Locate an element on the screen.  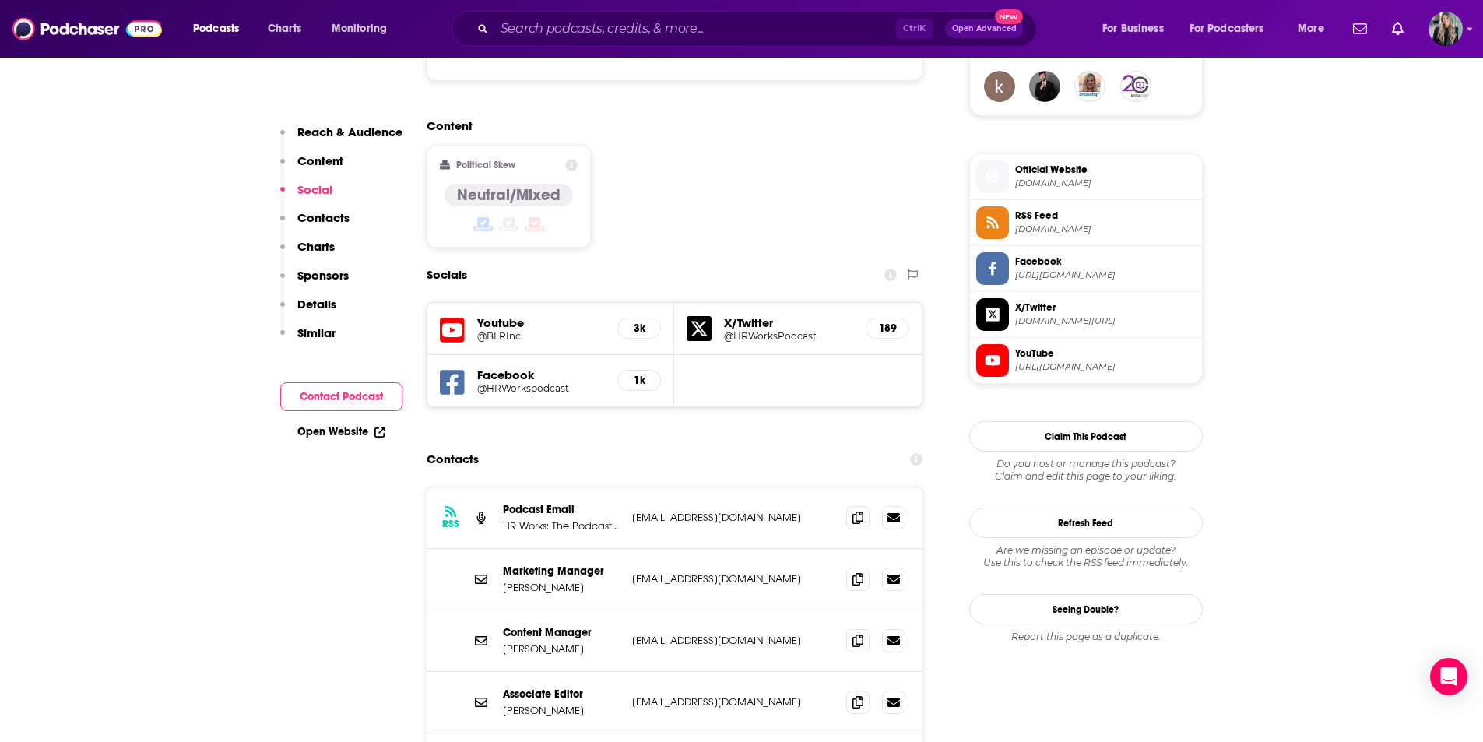
span: feeds.soundcloud.com is located at coordinates (1105, 229).